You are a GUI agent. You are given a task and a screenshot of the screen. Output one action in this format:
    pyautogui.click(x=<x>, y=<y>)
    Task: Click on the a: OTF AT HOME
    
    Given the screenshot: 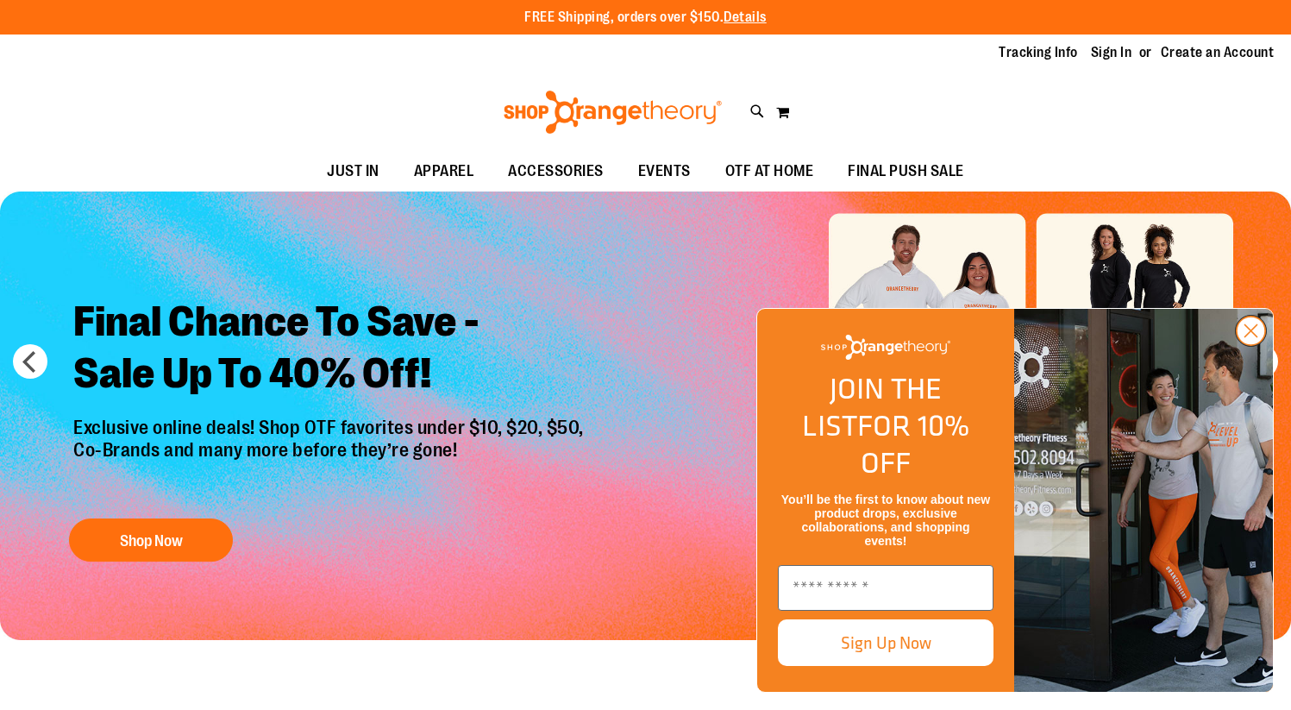 What is the action you would take?
    pyautogui.click(x=769, y=172)
    